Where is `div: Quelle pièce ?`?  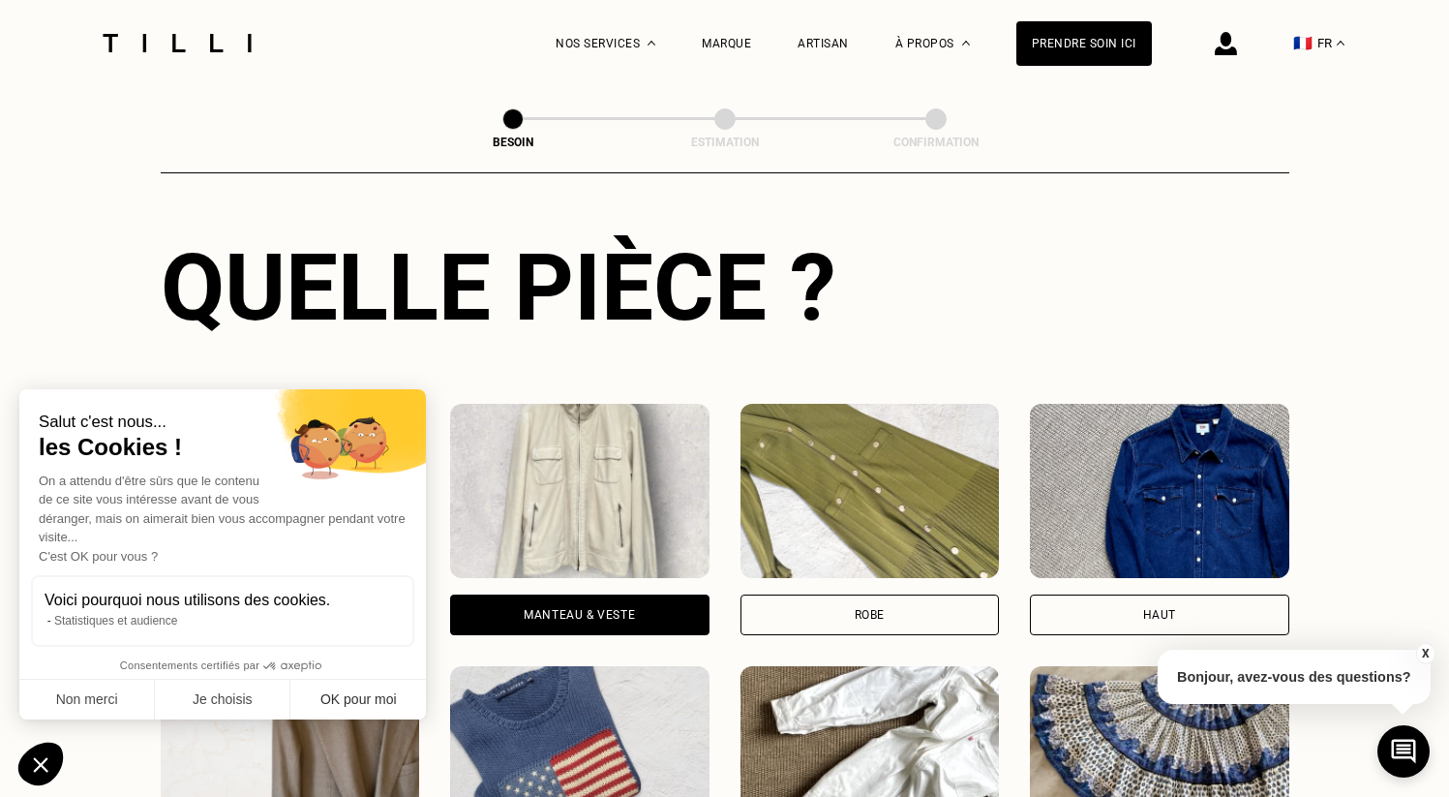
div: Quelle pièce ? is located at coordinates (725, 288).